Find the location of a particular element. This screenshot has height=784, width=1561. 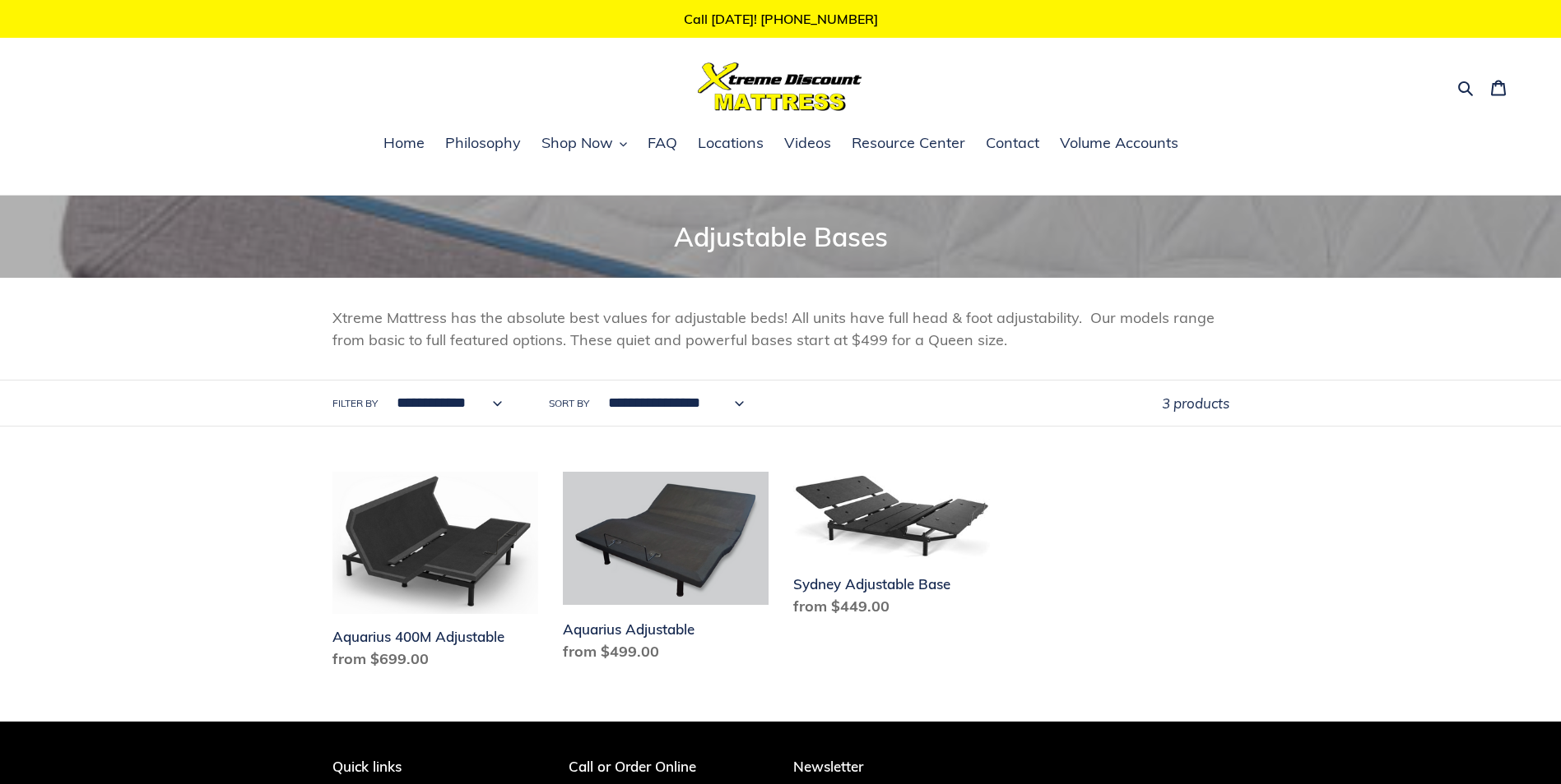

label: Filter by is located at coordinates (354, 404).